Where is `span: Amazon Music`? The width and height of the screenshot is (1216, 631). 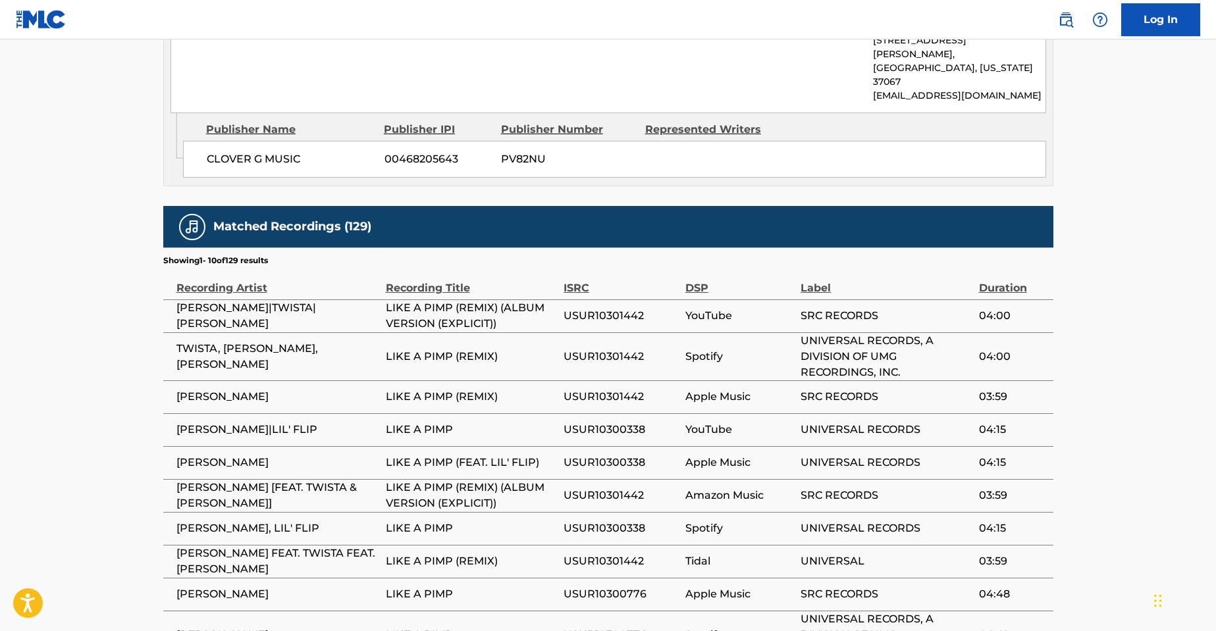
span: Amazon Music is located at coordinates (739, 496).